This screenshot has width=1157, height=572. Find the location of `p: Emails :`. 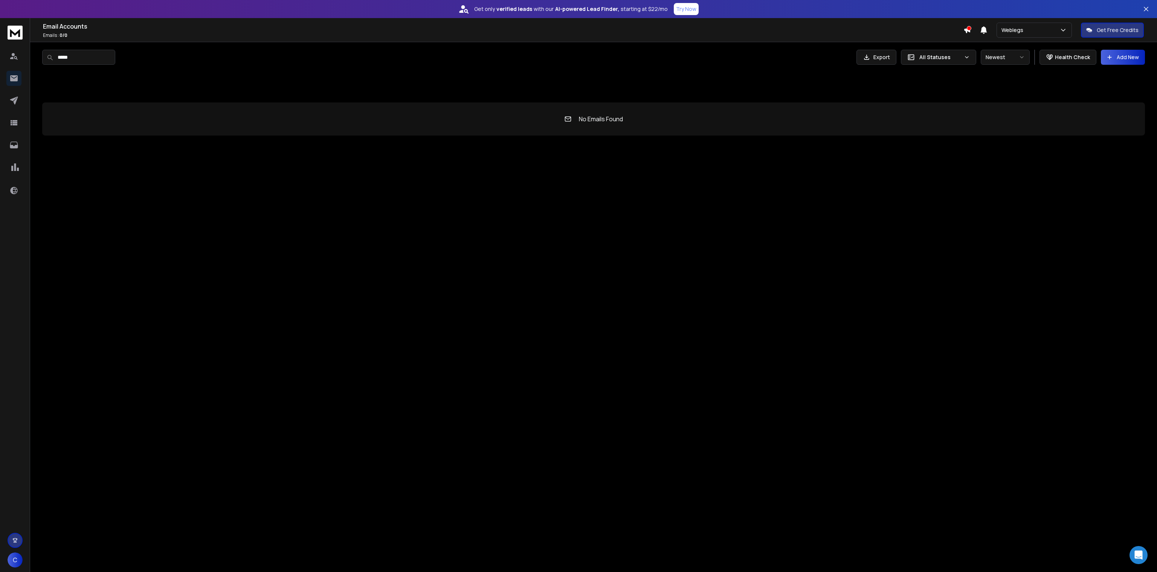

p: Emails : is located at coordinates (503, 35).